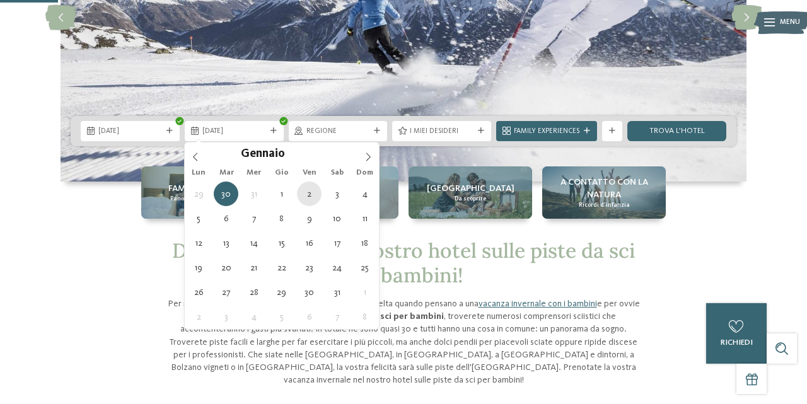 This screenshot has height=404, width=807. Describe the element at coordinates (254, 243) in the screenshot. I see `span: Gennaio 14, 2026` at that location.